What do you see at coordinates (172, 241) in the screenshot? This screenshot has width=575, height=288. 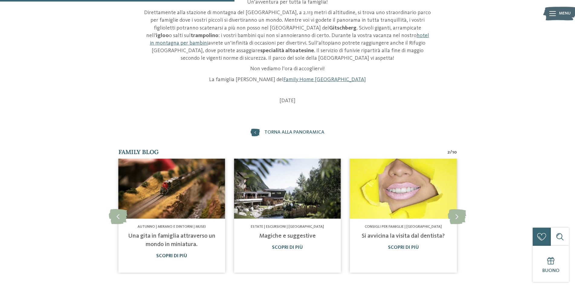 I see `a: Una gita in famiglia attraverso un mondo in miniatura.` at bounding box center [172, 241].